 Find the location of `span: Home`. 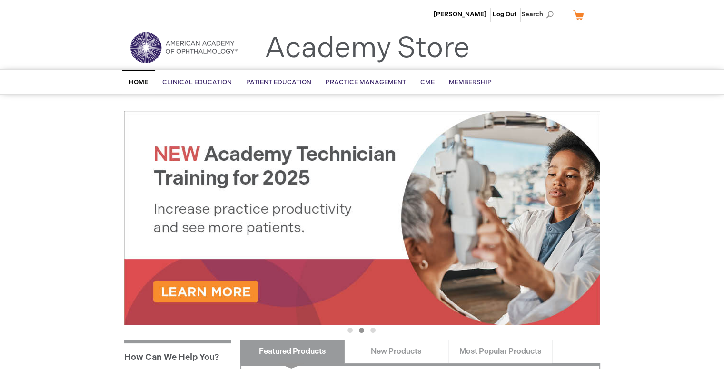

span: Home is located at coordinates (139, 82).